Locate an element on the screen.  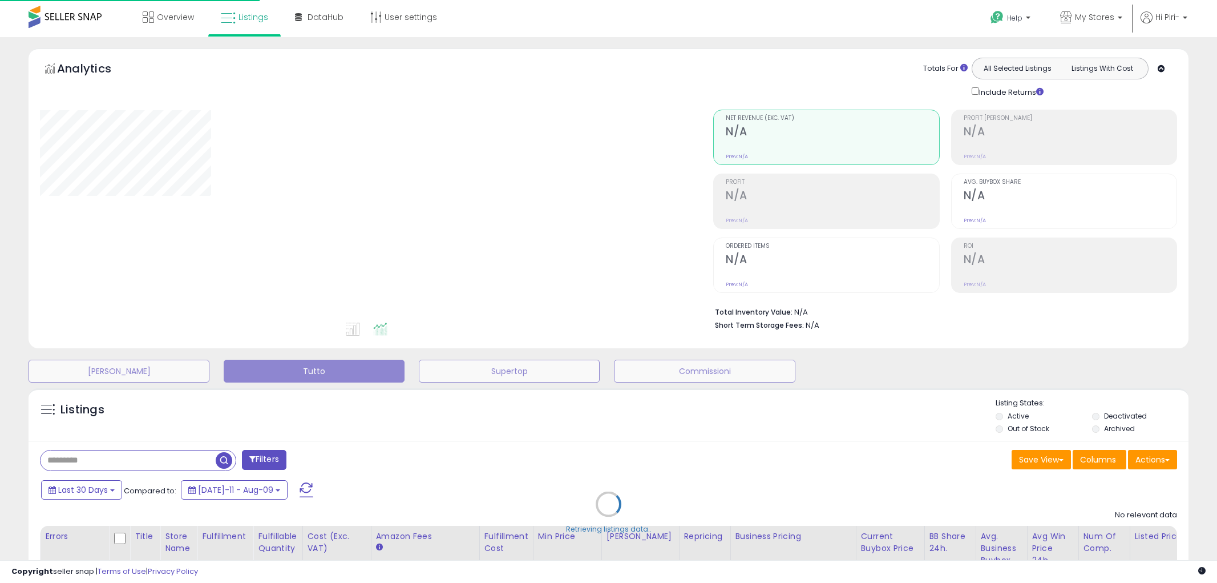
button: Tutto is located at coordinates (314, 371).